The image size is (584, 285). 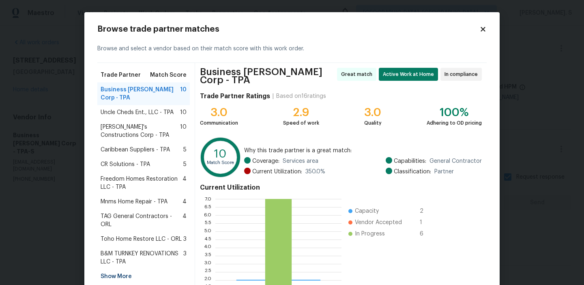 I want to click on span: In compliance, so click(x=462, y=74).